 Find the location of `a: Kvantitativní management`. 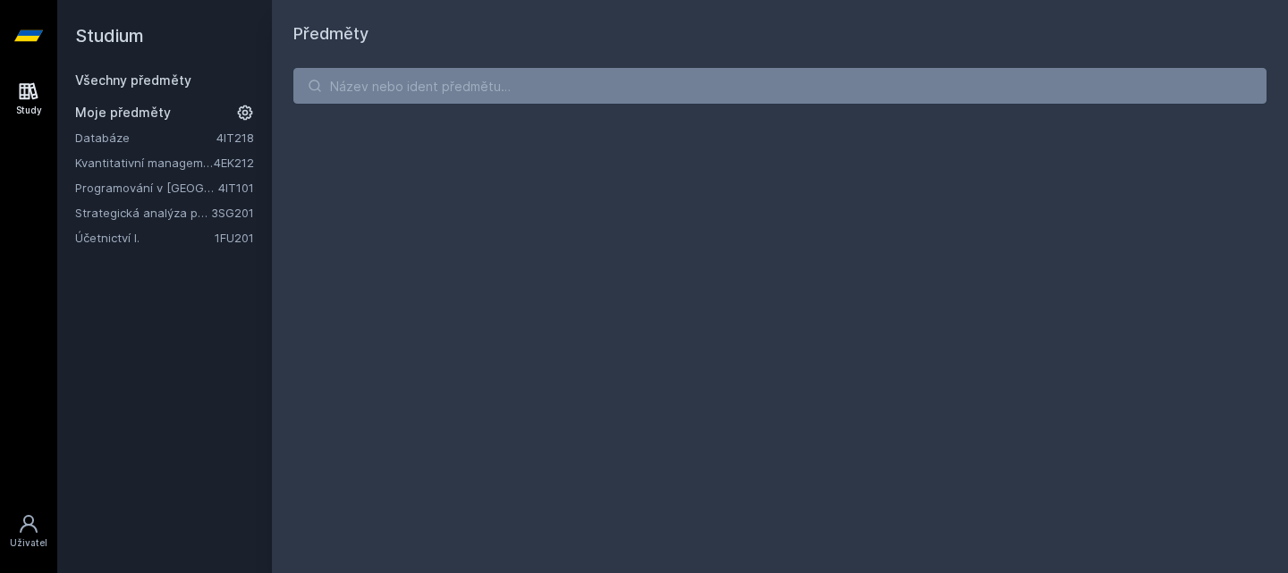

a: Kvantitativní management is located at coordinates (144, 163).